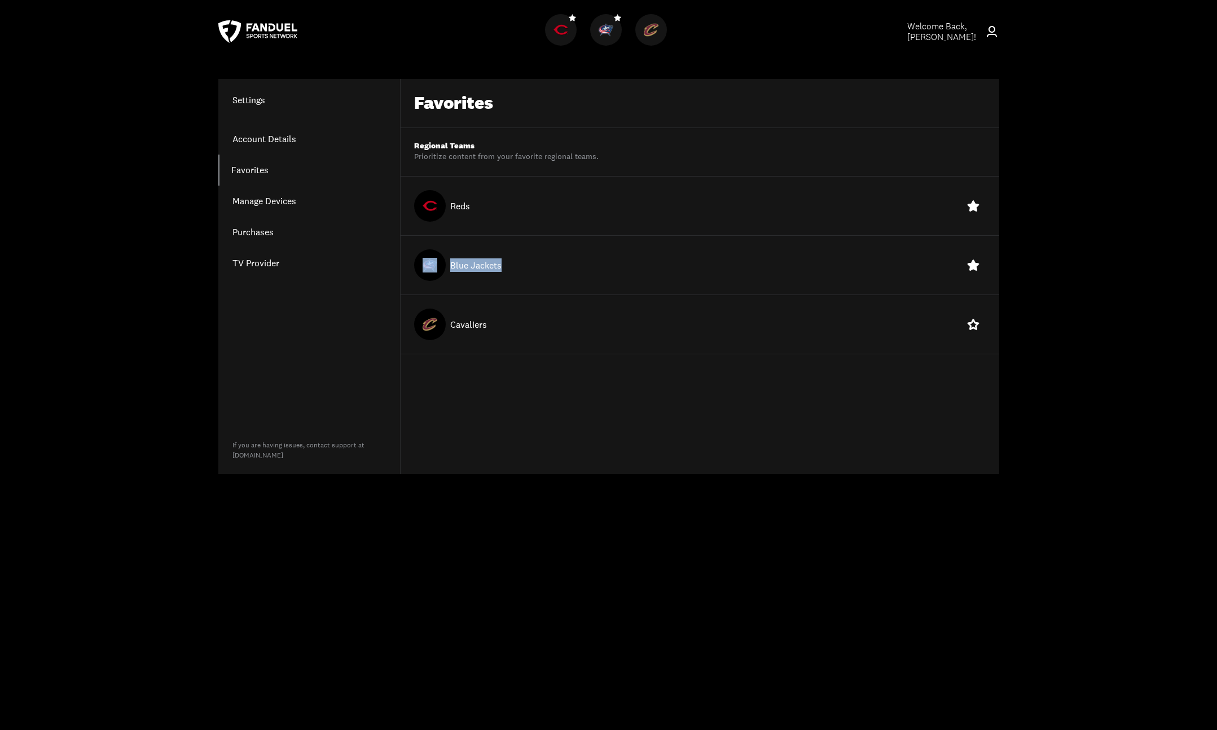 This screenshot has width=1217, height=730. I want to click on a: TV Provider, so click(309, 263).